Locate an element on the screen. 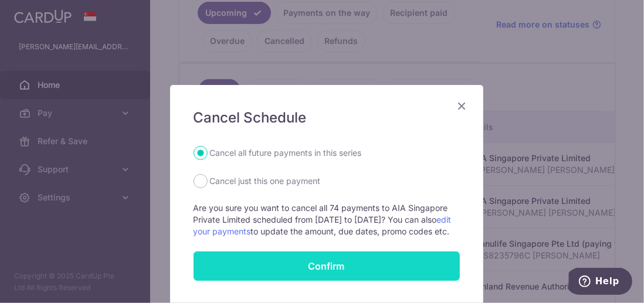 The image size is (644, 303). h5: Cancel Schedule is located at coordinates (326, 118).